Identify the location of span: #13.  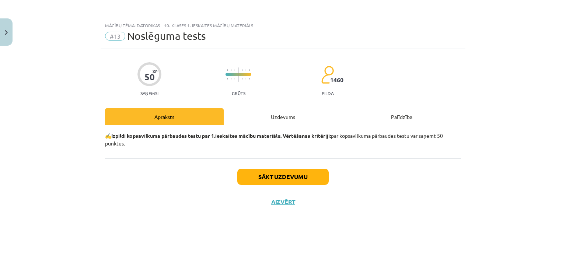
(115, 36).